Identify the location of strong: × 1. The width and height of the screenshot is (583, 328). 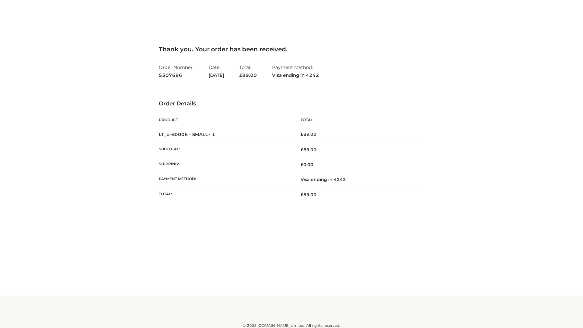
(212, 134).